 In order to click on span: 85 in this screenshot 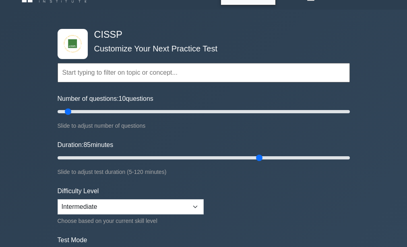, I will do `click(87, 145)`.